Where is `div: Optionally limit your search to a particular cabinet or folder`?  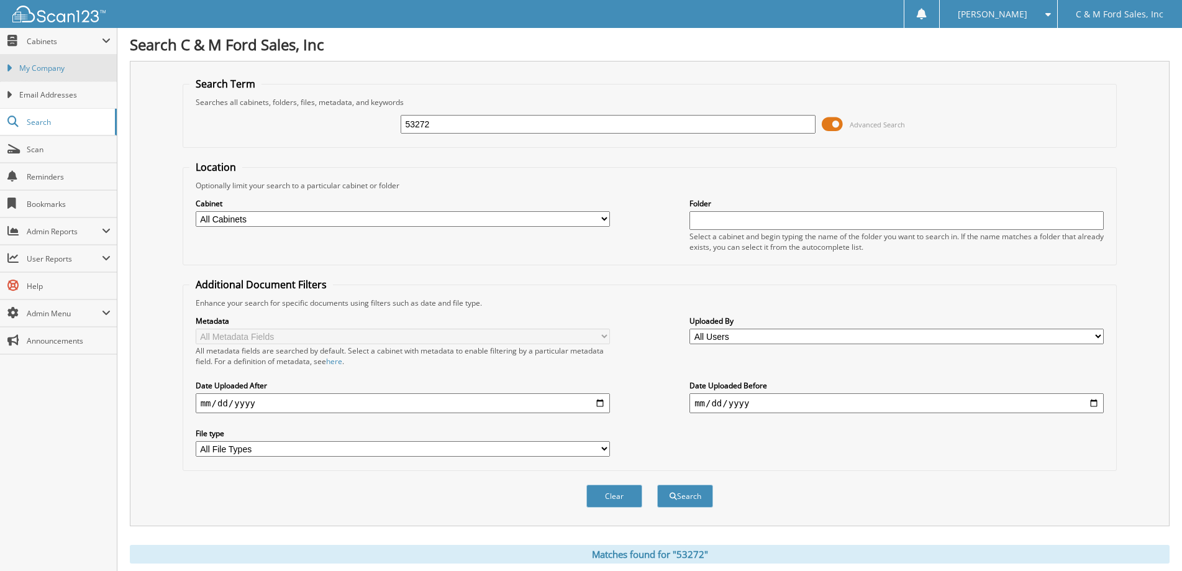 div: Optionally limit your search to a particular cabinet or folder is located at coordinates (650, 185).